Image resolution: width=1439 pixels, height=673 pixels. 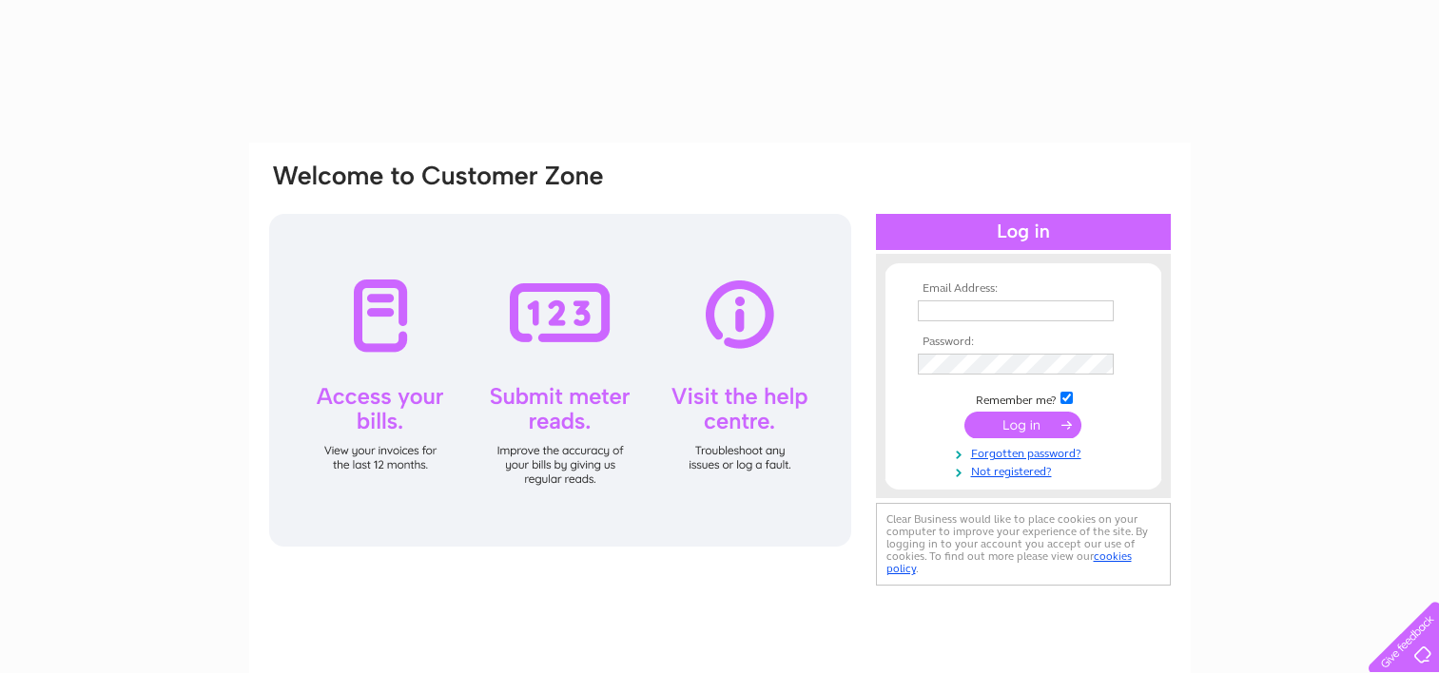 I want to click on a: Forgotten password?, so click(x=1025, y=452).